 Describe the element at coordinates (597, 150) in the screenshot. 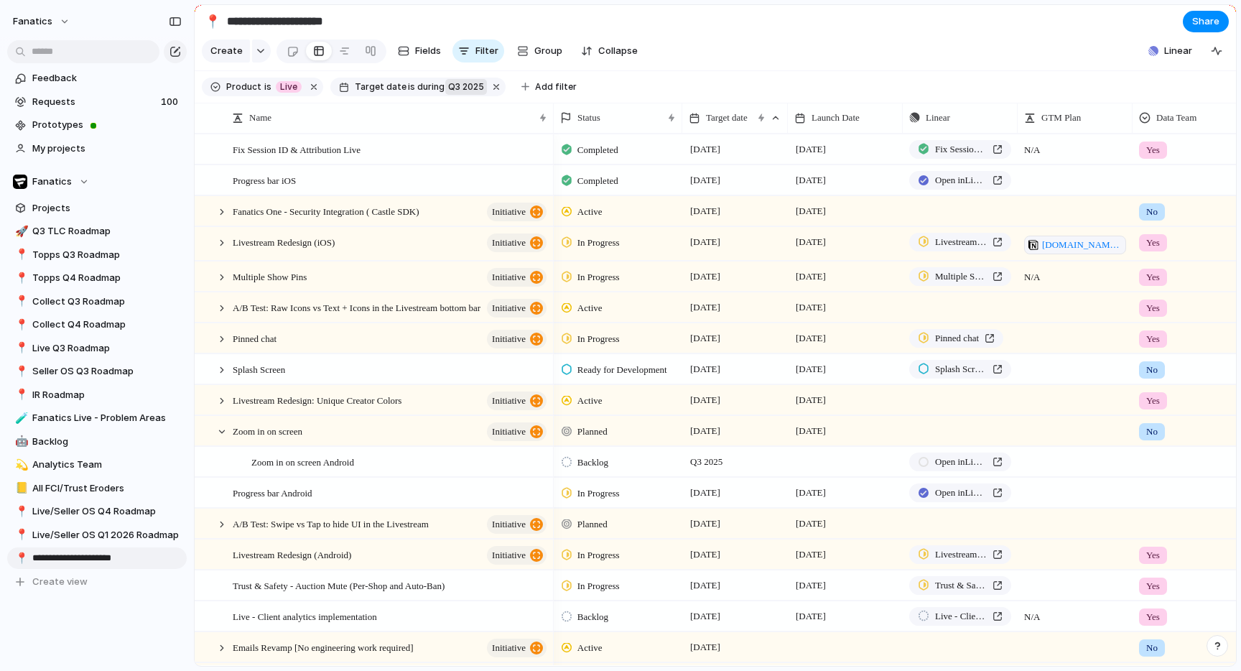

I see `span: Completed` at that location.